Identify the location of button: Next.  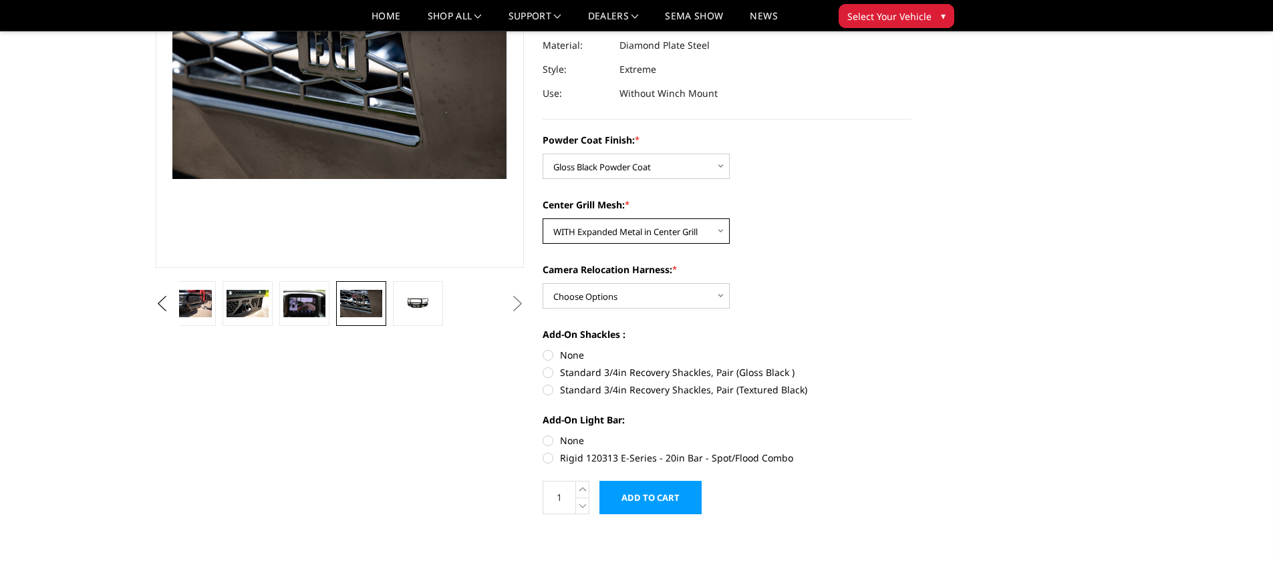
(517, 304).